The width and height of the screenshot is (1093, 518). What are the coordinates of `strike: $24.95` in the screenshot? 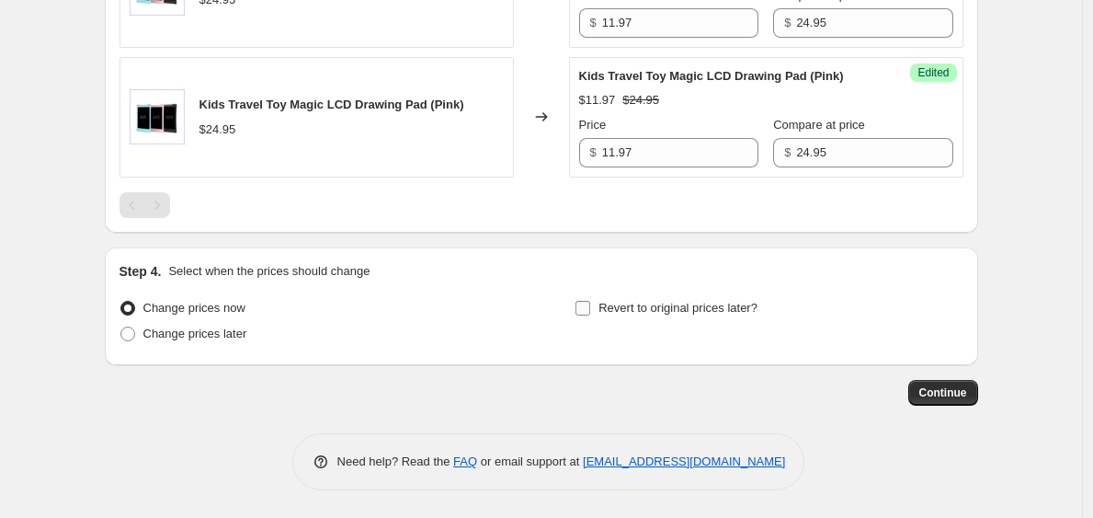 It's located at (641, 100).